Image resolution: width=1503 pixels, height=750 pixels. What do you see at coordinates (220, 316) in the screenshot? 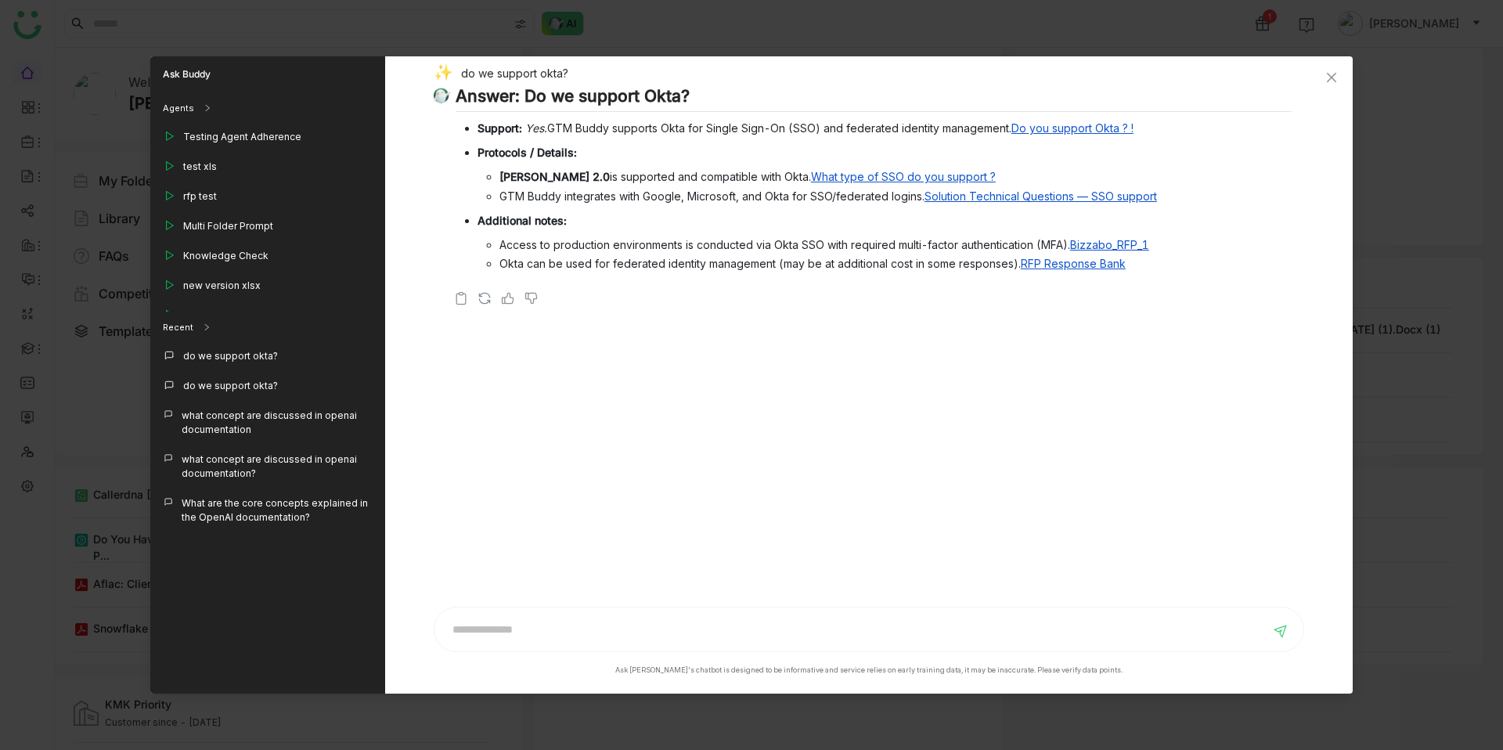
I see `div: Customers Only` at bounding box center [220, 316].